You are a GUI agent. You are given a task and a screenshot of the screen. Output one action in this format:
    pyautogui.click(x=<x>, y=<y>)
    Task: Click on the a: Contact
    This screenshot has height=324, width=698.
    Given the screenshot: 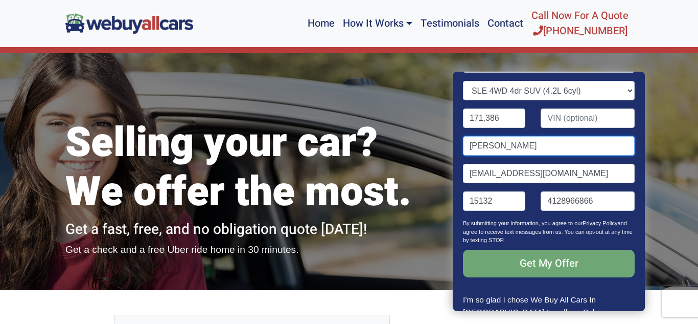 What is the action you would take?
    pyautogui.click(x=506, y=24)
    